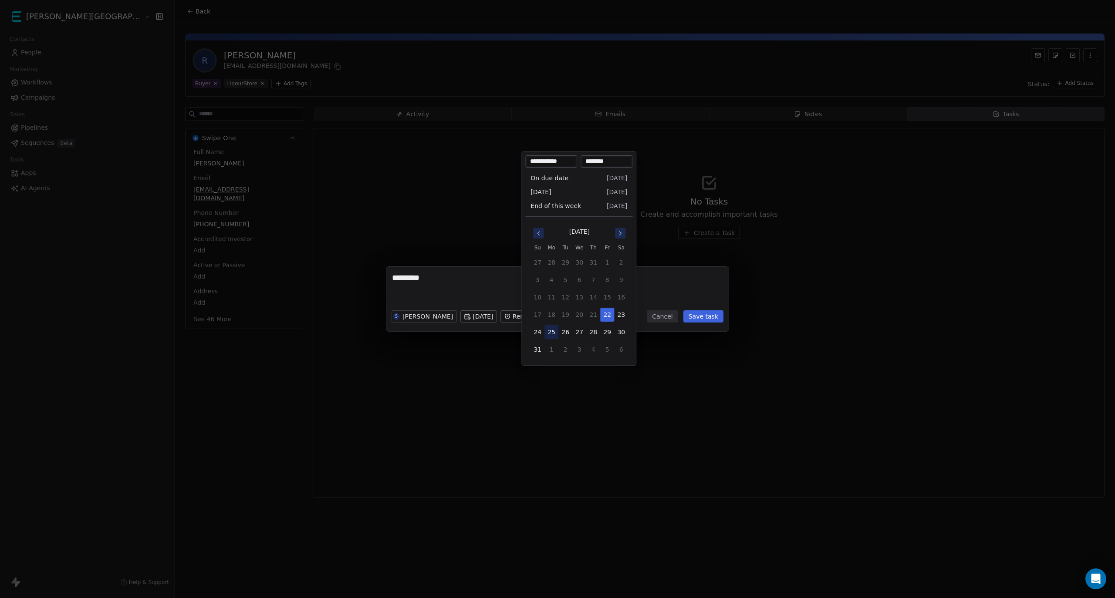  Describe the element at coordinates (551, 297) in the screenshot. I see `button: 11` at that location.